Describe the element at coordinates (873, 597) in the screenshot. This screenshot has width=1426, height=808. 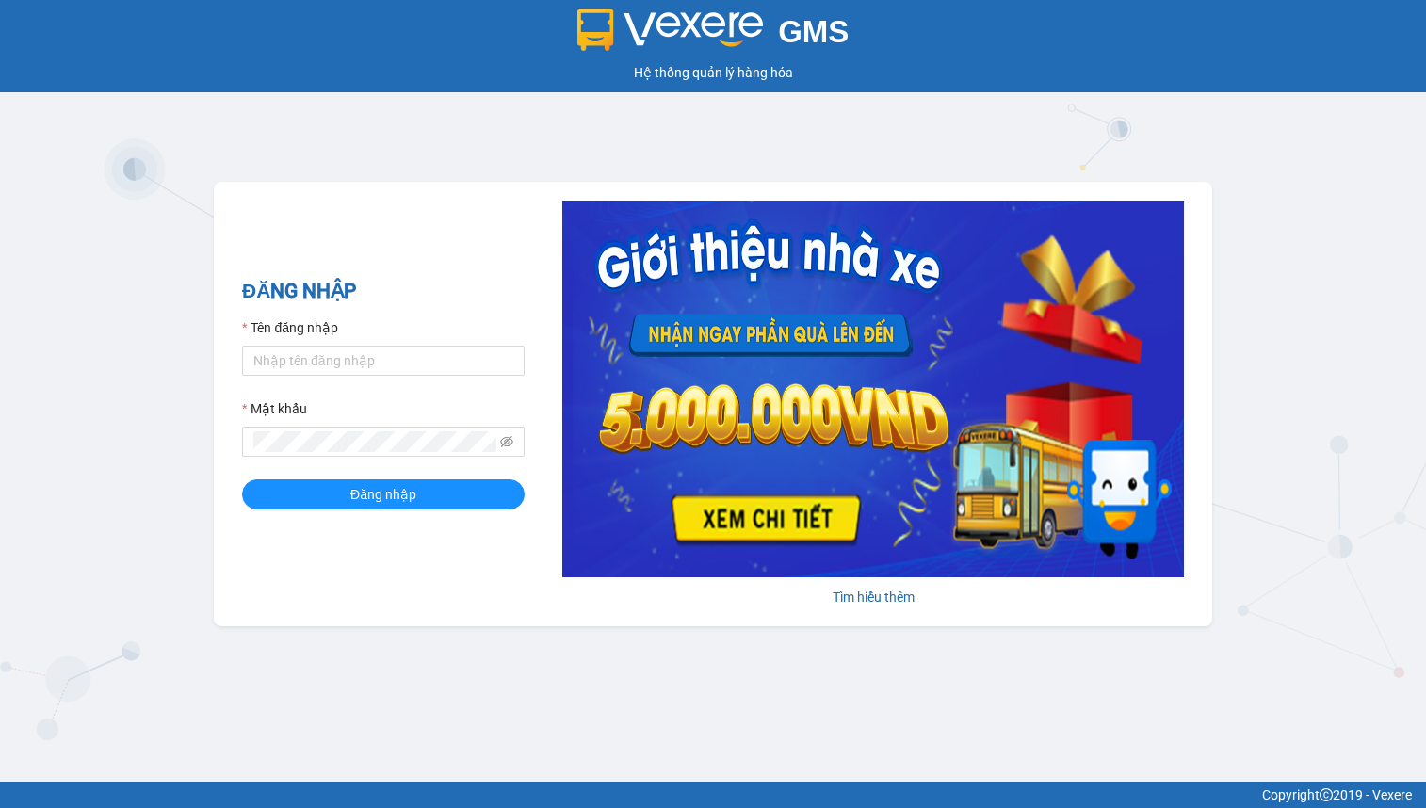
I see `div: Tìm hiểu thêm` at that location.